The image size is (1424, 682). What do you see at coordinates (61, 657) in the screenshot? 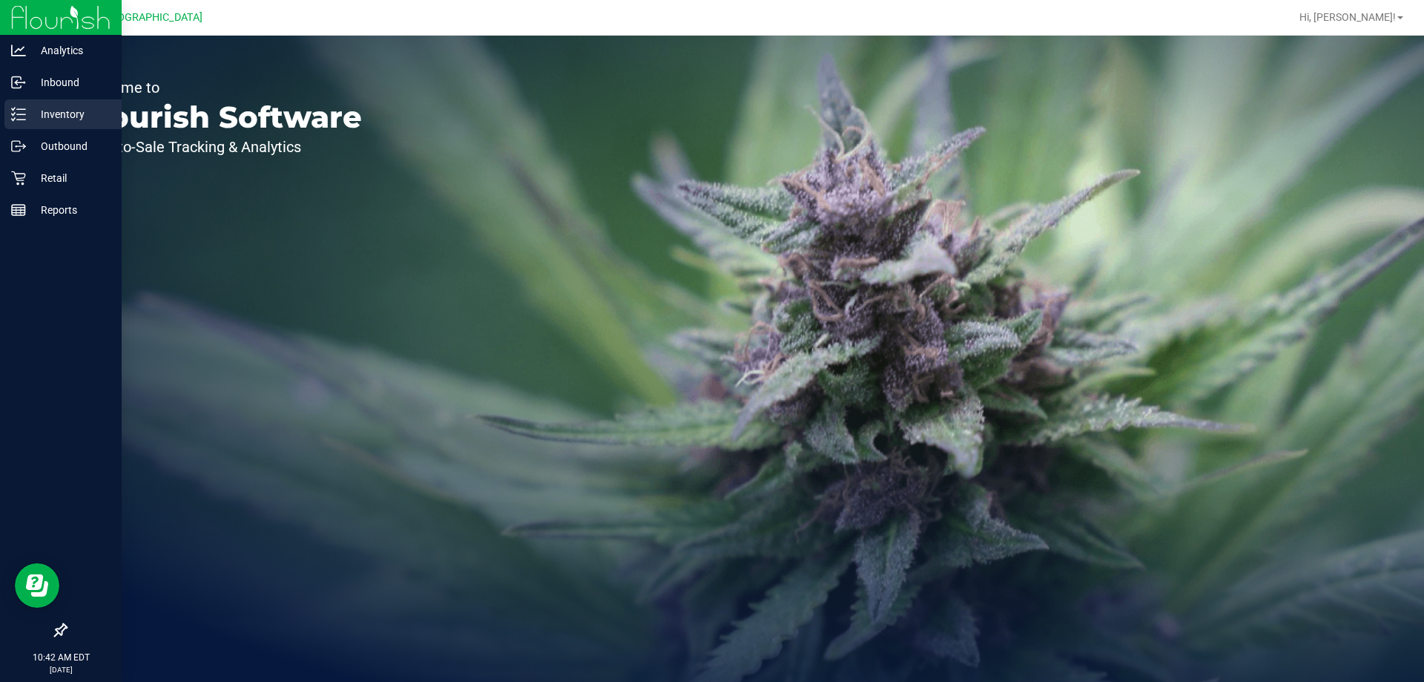
I see `p: 10:42 AM EDT` at bounding box center [61, 657].